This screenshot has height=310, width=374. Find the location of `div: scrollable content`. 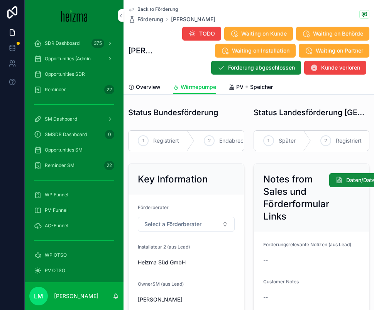

div: scrollable content is located at coordinates (74, 156).